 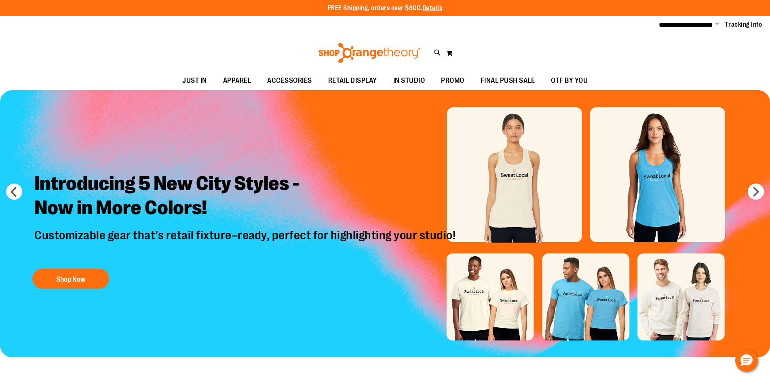 What do you see at coordinates (71, 278) in the screenshot?
I see `button: Shop Now` at bounding box center [71, 278].